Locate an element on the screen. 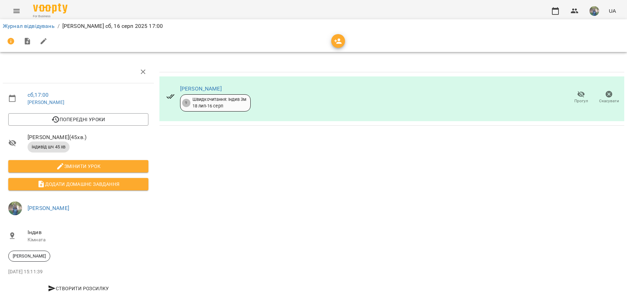 The image size is (627, 294). button: Додати домашнє завдання is located at coordinates (78, 184).